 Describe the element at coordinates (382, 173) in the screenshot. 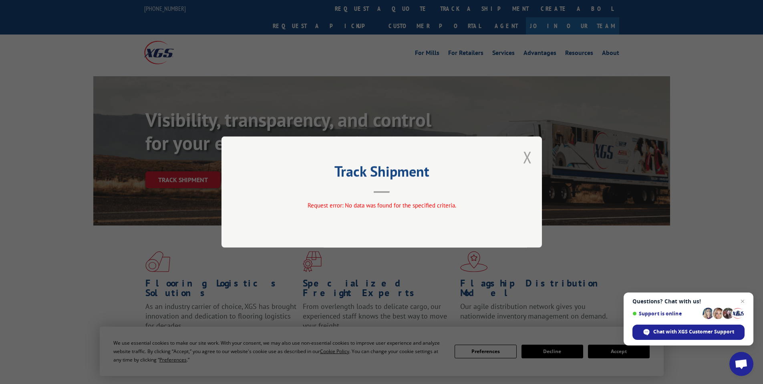

I see `h2: Track Shipment` at that location.